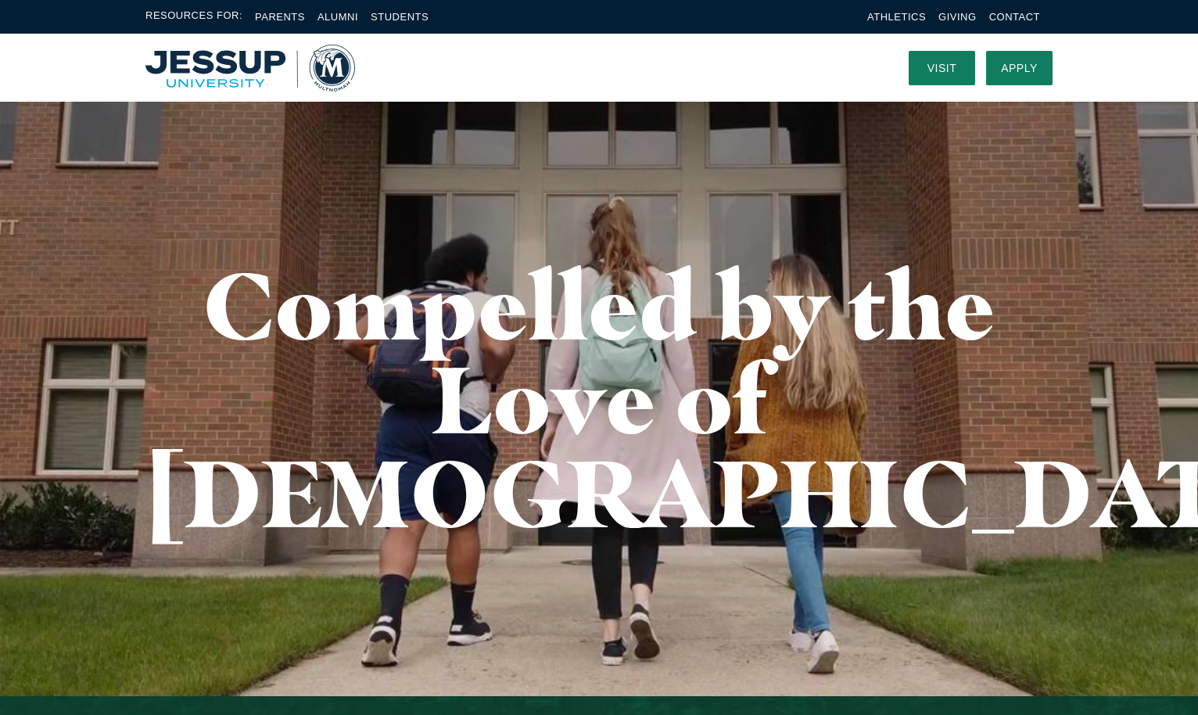 The width and height of the screenshot is (1198, 715). Describe the element at coordinates (338, 16) in the screenshot. I see `a: Alumni` at that location.